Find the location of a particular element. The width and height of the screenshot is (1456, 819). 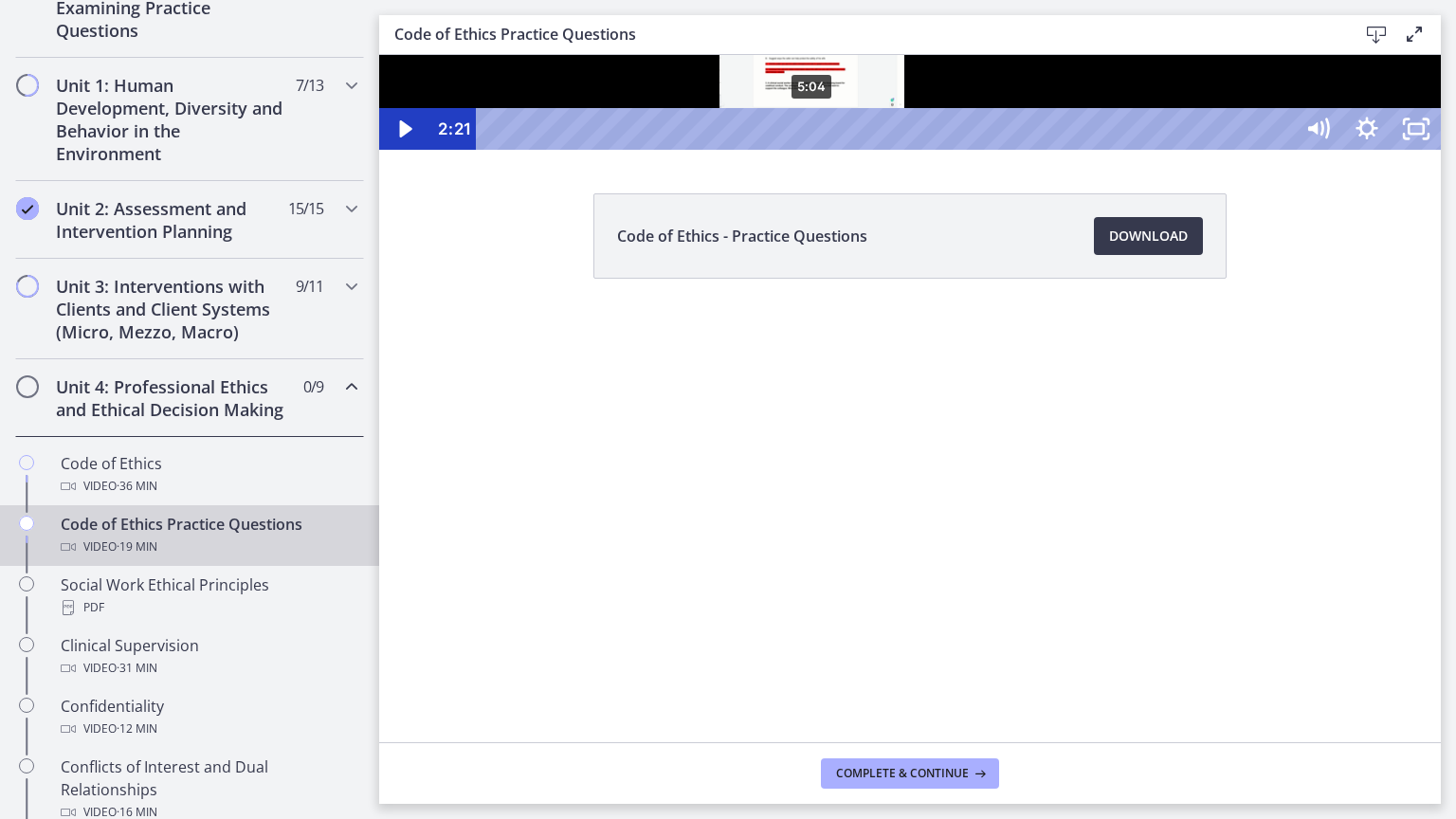

button: Show settings menu is located at coordinates (988, 74).